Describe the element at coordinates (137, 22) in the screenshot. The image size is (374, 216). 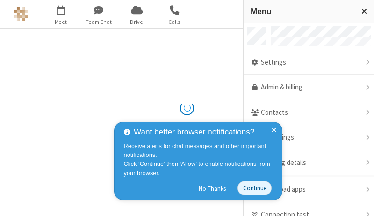
I see `span: Drive` at that location.